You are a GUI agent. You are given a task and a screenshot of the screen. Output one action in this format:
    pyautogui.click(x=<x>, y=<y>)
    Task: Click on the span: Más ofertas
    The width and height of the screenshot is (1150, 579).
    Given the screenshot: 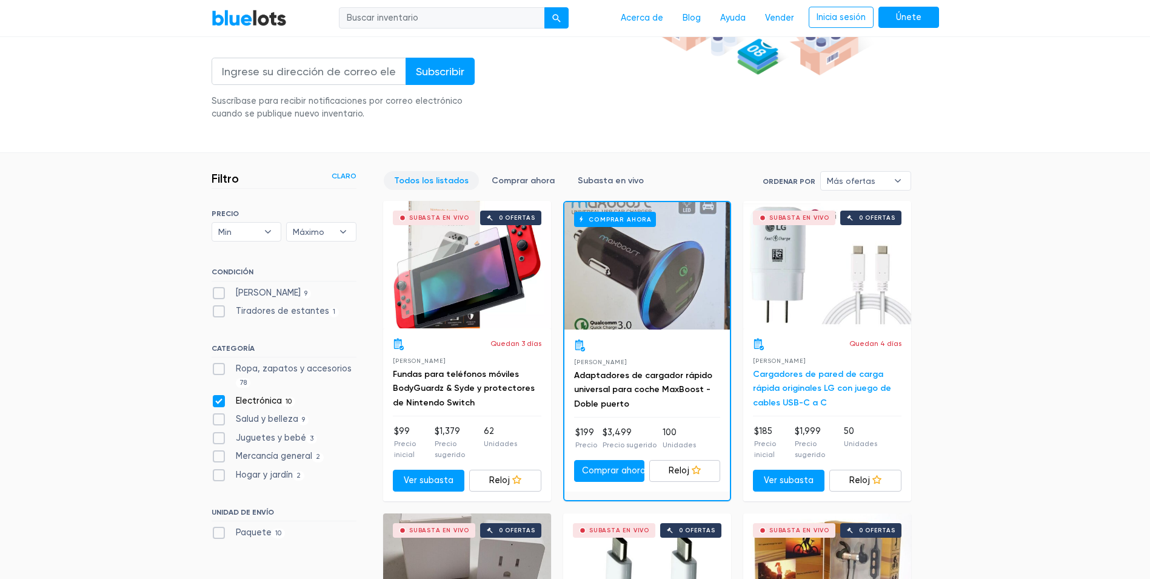 What is the action you would take?
    pyautogui.click(x=857, y=181)
    